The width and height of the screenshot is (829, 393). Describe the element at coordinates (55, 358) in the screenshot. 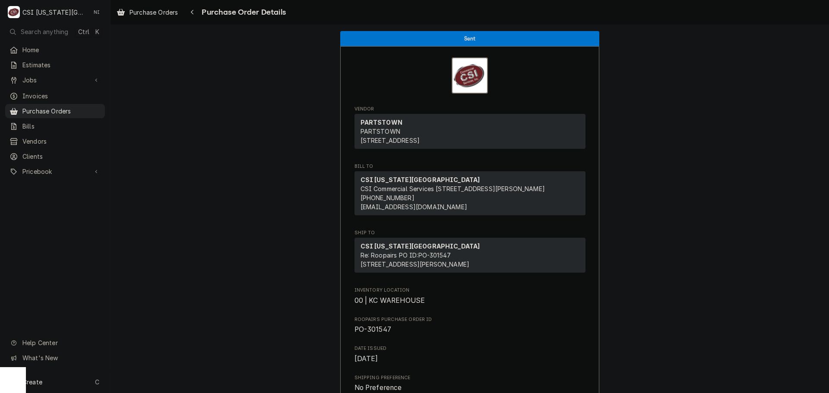

I see `a: Go to What's New` at that location.